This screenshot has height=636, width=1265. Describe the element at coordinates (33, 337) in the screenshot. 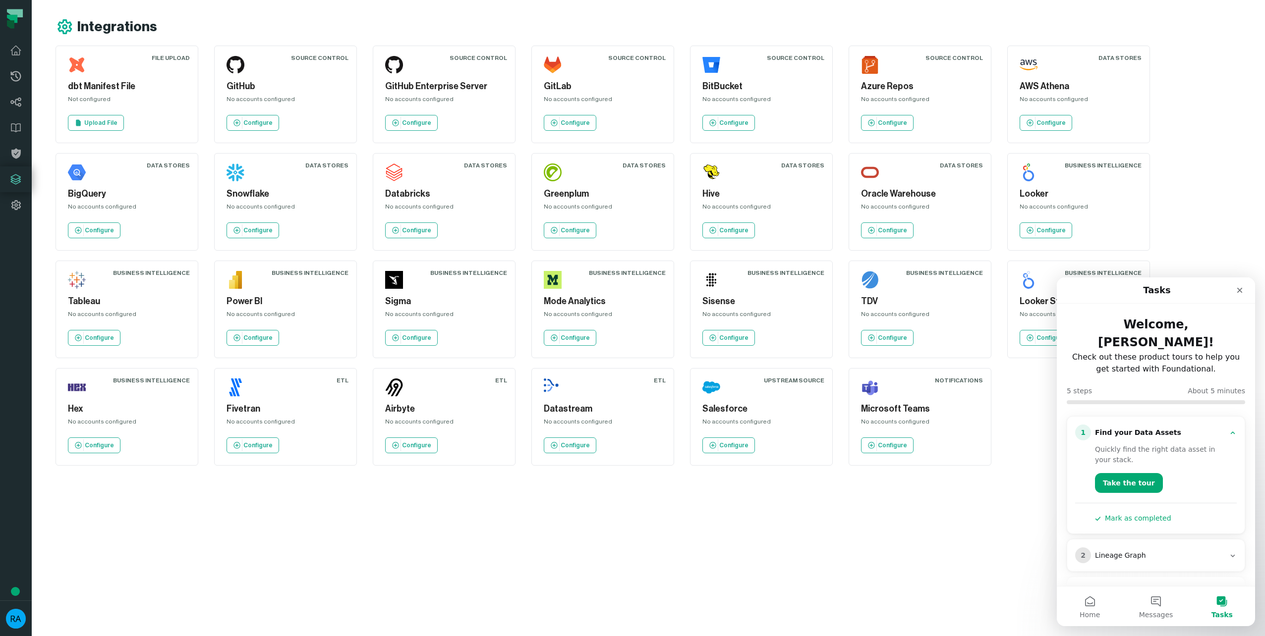

I see `span: Home` at that location.